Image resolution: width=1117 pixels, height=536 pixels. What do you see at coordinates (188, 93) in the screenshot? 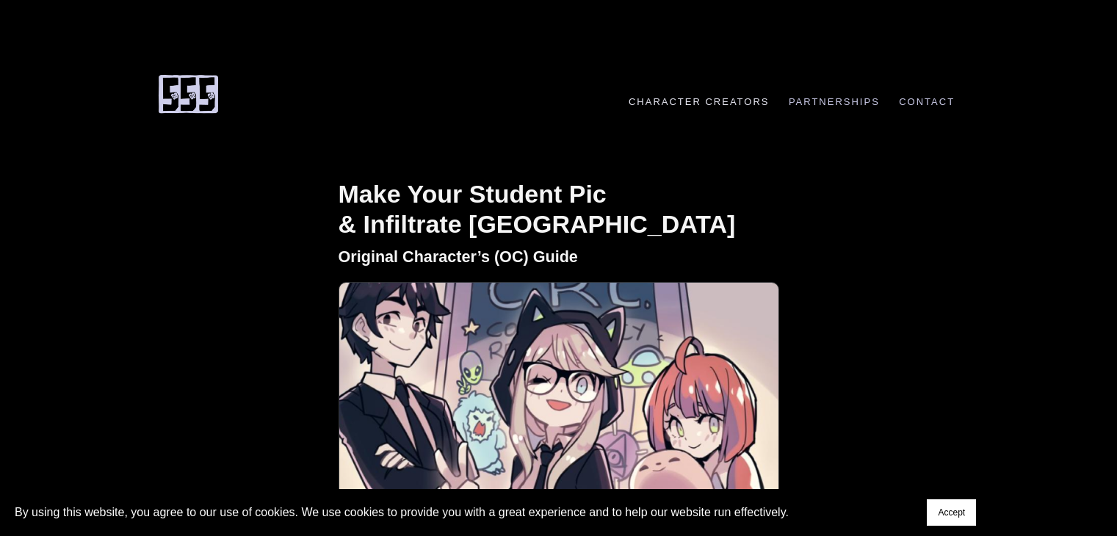
I see `a: 555 Comic` at bounding box center [188, 93].